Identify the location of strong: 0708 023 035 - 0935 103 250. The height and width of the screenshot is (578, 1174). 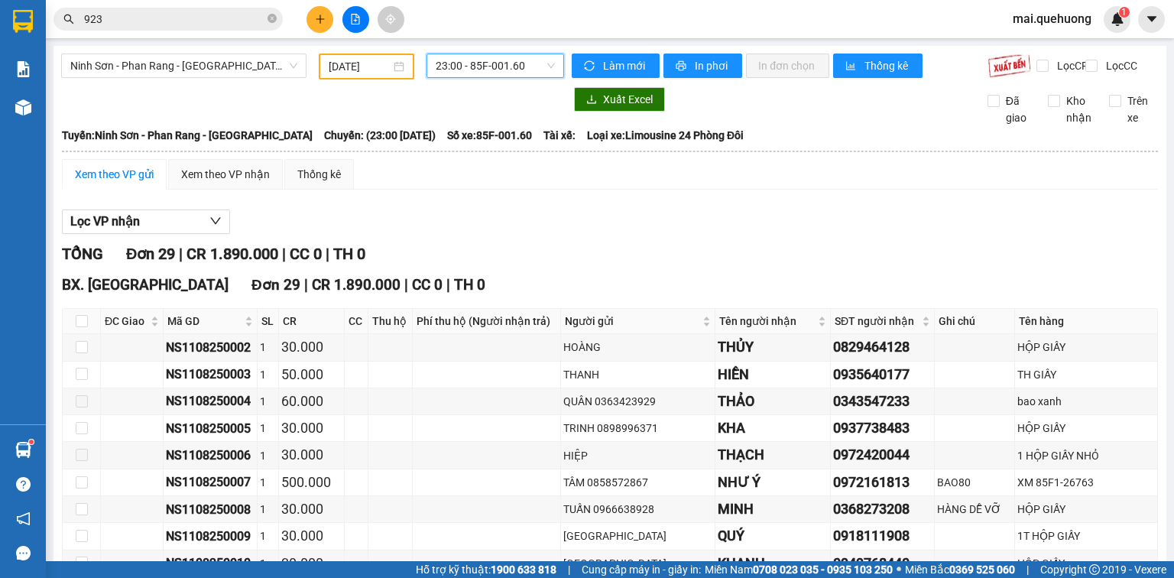
(822, 569).